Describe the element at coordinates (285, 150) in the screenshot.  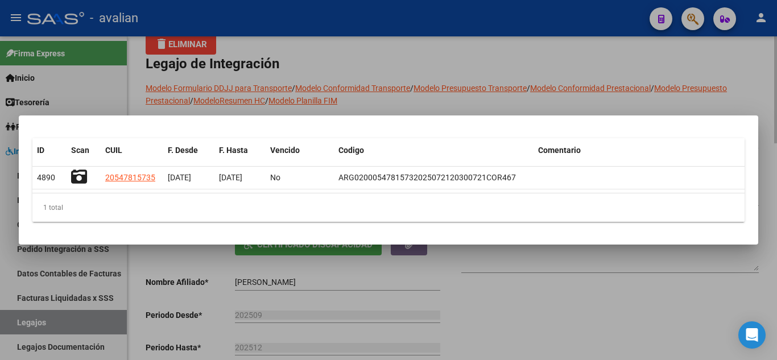
I see `span: Vencido` at that location.